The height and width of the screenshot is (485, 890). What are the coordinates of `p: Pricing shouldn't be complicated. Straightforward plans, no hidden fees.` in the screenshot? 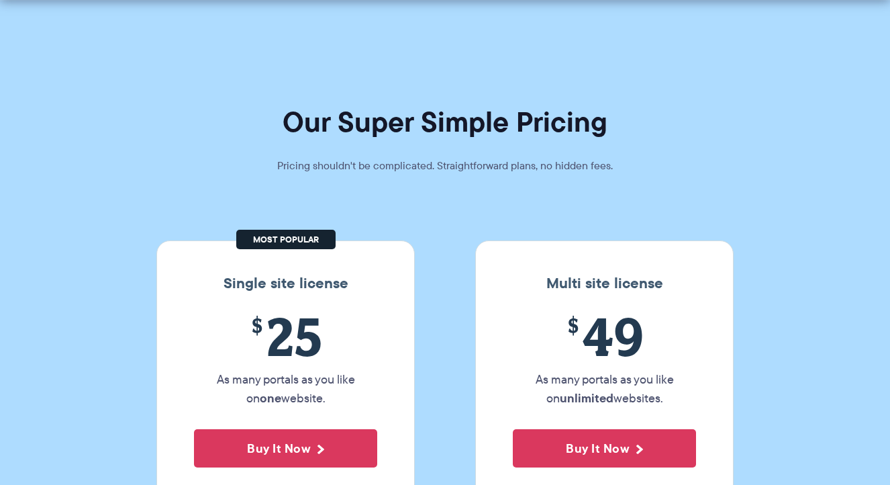 It's located at (445, 166).